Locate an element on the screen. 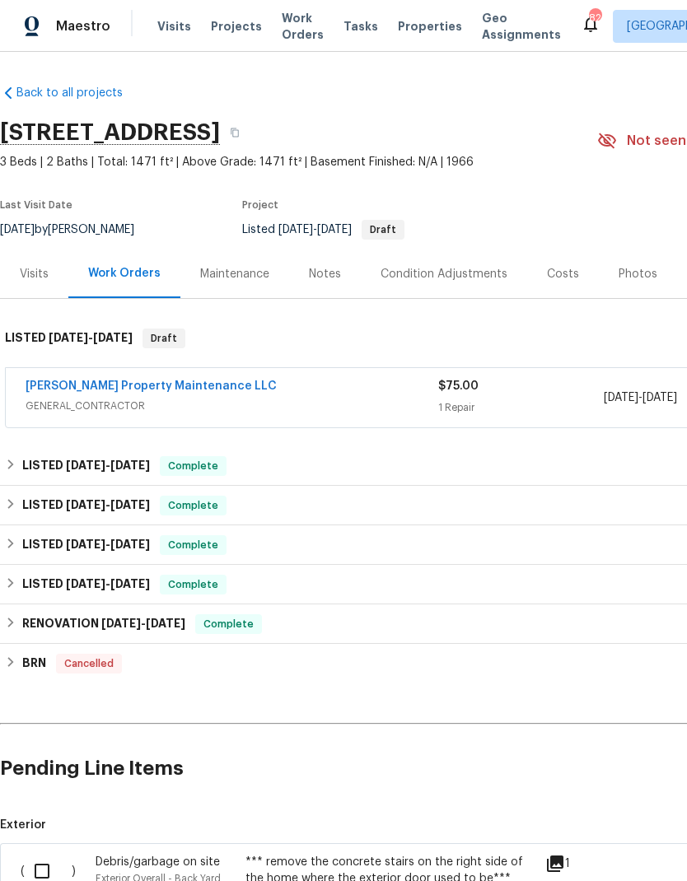 The width and height of the screenshot is (687, 881). div: Visits is located at coordinates (34, 274).